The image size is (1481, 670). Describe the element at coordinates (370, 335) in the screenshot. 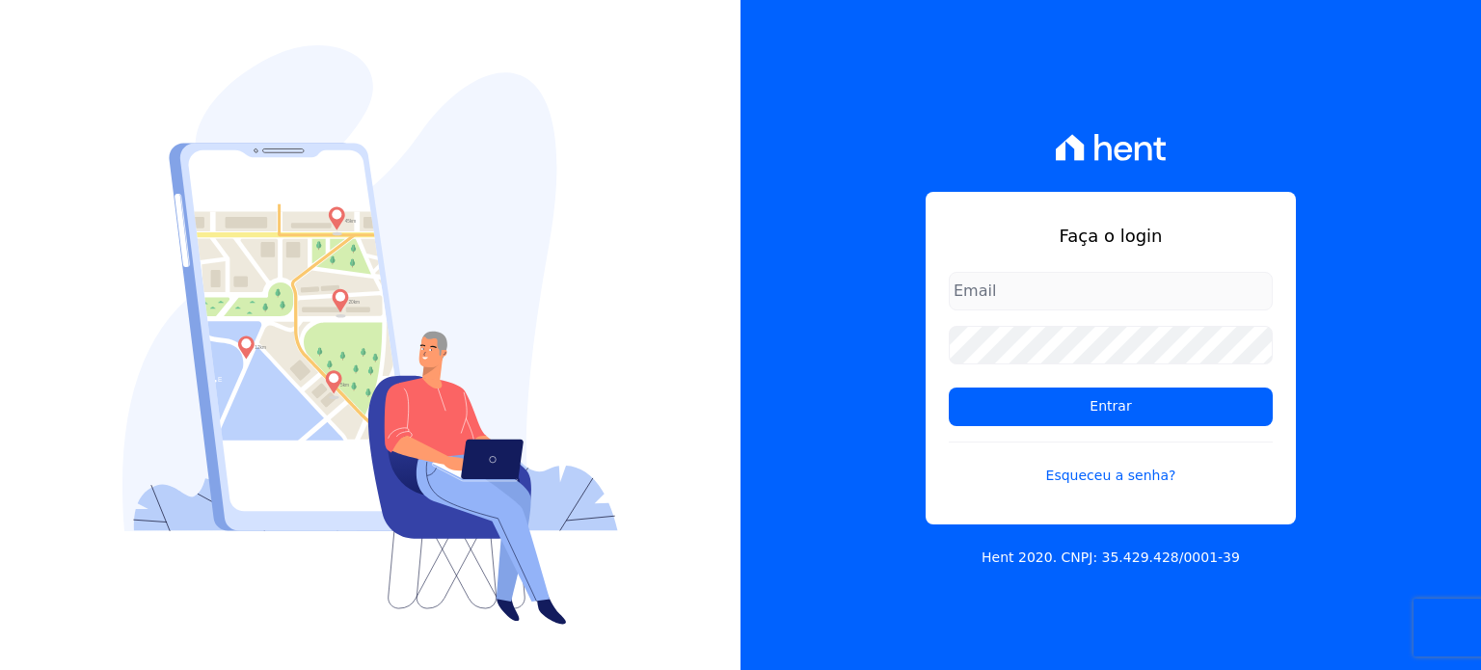

I see `img: Login` at that location.